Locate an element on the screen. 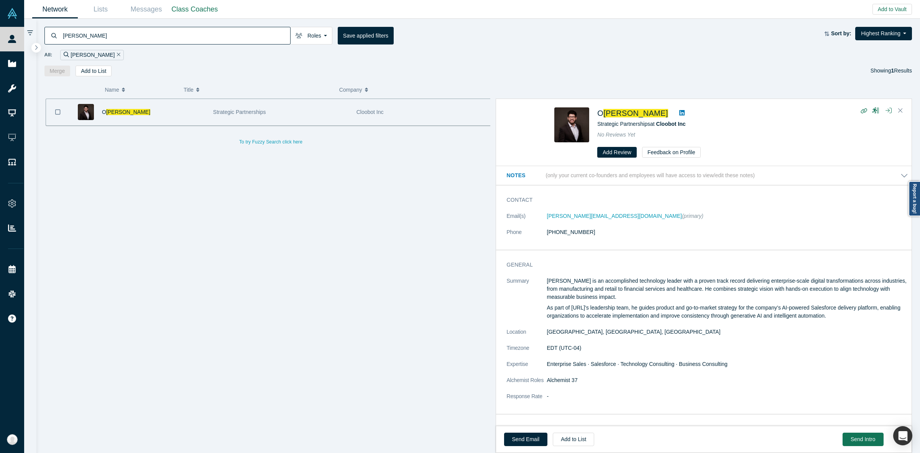 Image resolution: width=920 pixels, height=453 pixels. button: Remove Filter is located at coordinates (117, 55).